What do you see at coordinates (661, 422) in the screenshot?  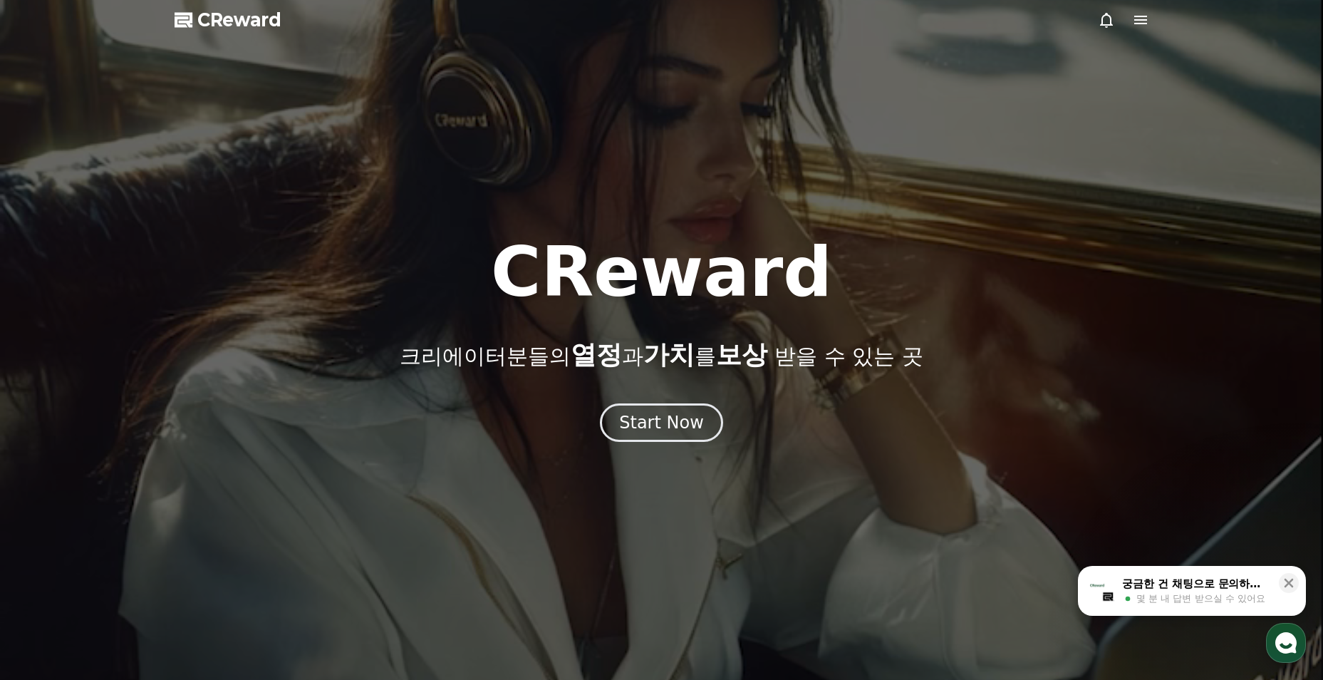 I see `button: Start Now` at bounding box center [661, 422].